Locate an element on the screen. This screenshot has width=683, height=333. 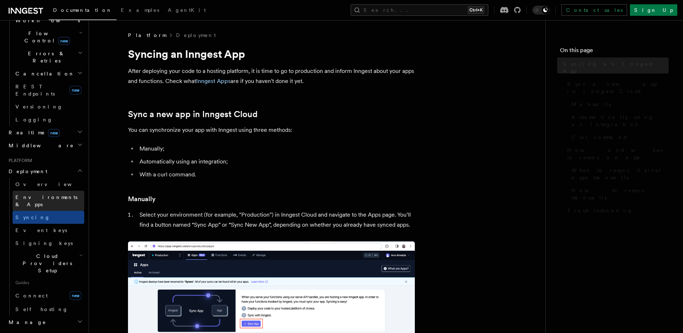
li: Select your environment (for example, "Production") in Inngest Cloud and navigate to the Apps pag... is located at coordinates (276, 220).